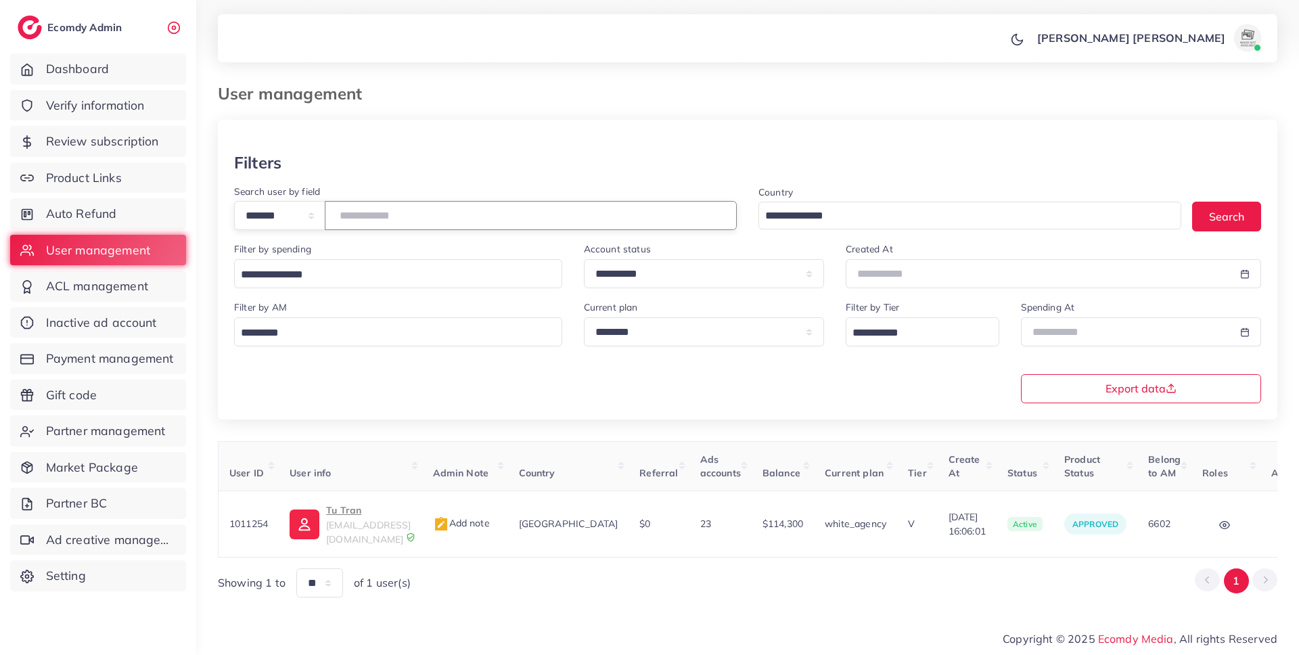 This screenshot has width=1299, height=655. I want to click on span: Inactive ad account, so click(101, 323).